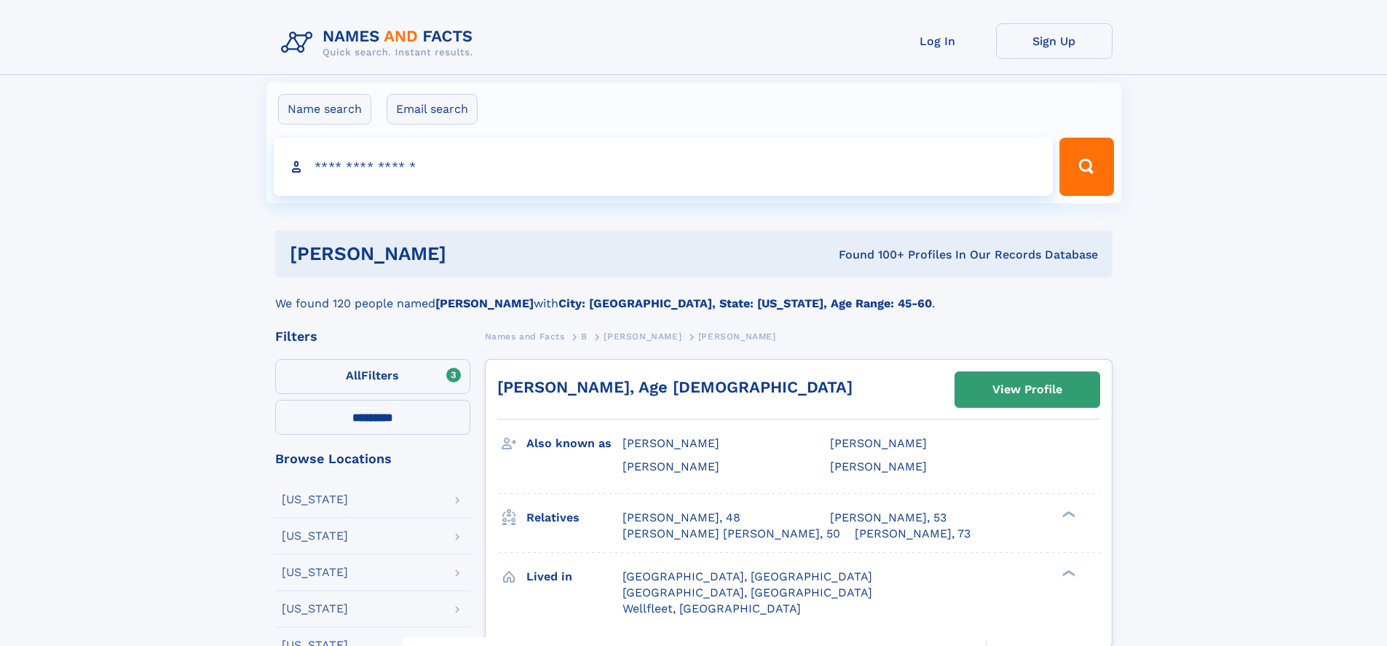 Image resolution: width=1387 pixels, height=646 pixels. I want to click on span: All, so click(353, 375).